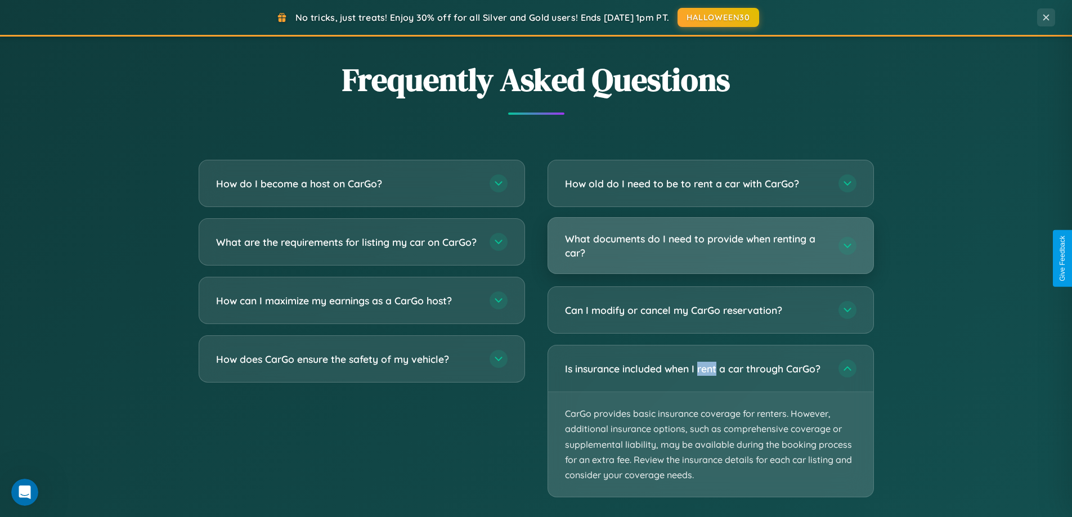 Image resolution: width=1072 pixels, height=517 pixels. Describe the element at coordinates (711, 445) in the screenshot. I see `p: CarGo provides basic insurance coverage for renters. However, additional insurance options, such ...` at that location.